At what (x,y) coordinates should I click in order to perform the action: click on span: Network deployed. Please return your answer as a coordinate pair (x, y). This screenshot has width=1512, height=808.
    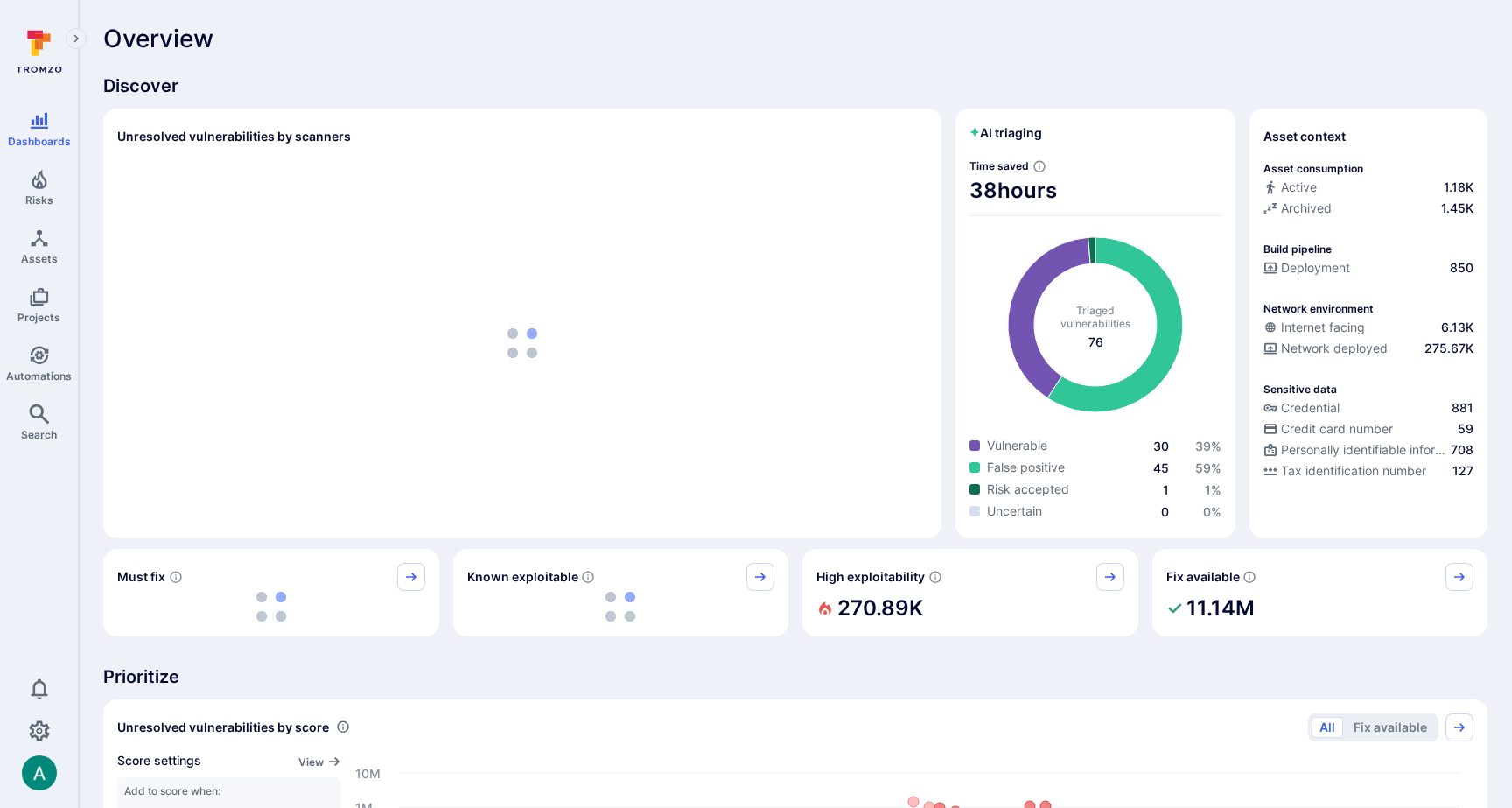
    Looking at the image, I should click on (1335, 348).